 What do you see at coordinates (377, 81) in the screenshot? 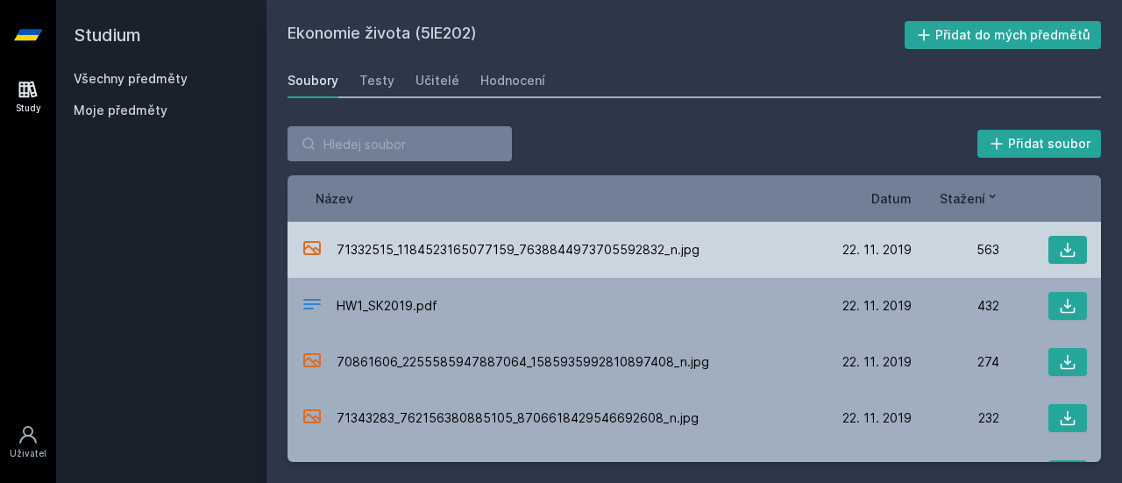
I see `div: Testy` at bounding box center [377, 81].